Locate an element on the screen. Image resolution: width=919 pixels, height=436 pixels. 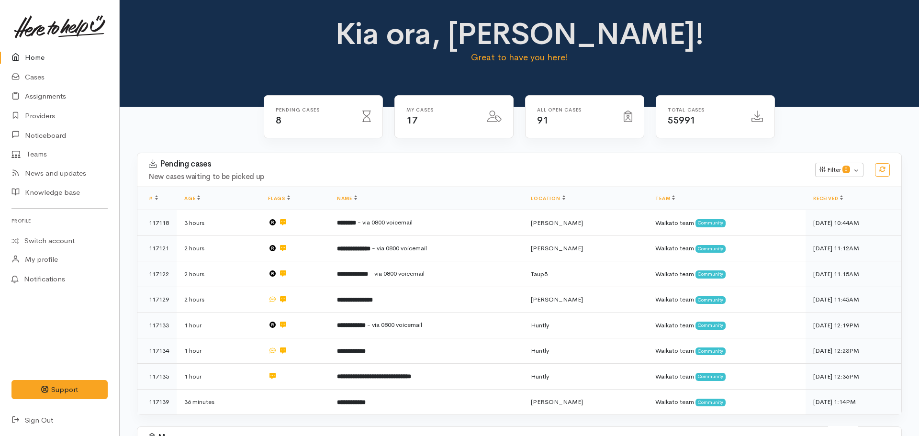
span: Taupō is located at coordinates (539, 274).